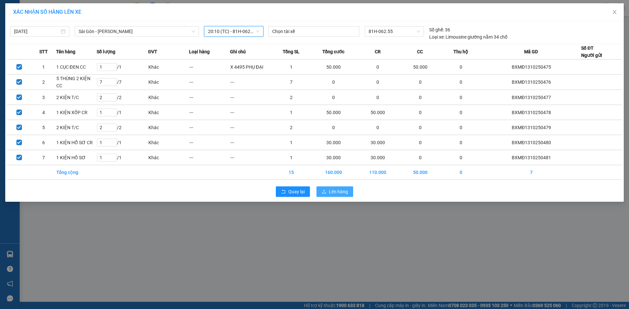 This screenshot has height=309, width=629. I want to click on td: BXMĐ1310250476, so click(531, 82).